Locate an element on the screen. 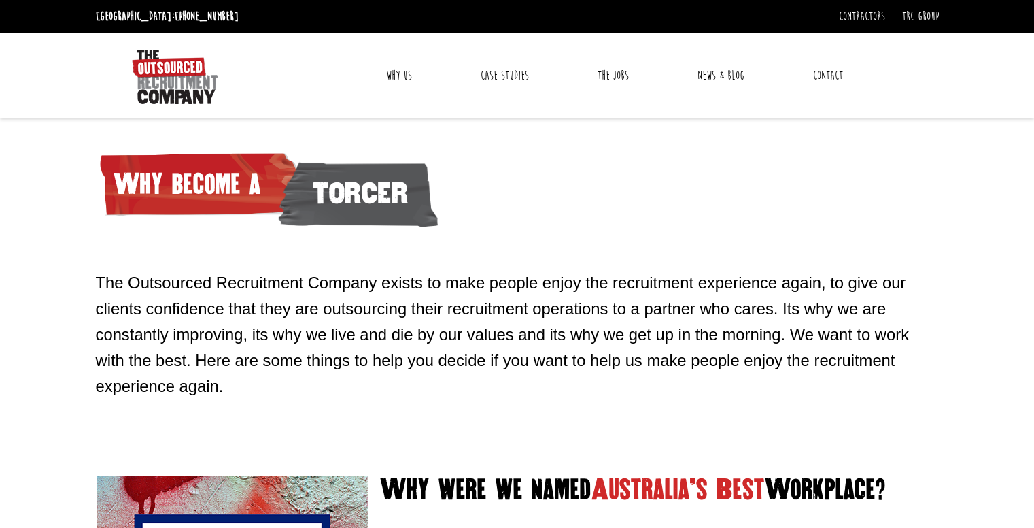 The height and width of the screenshot is (528, 1034). span: Australia’s Best is located at coordinates (678, 489).